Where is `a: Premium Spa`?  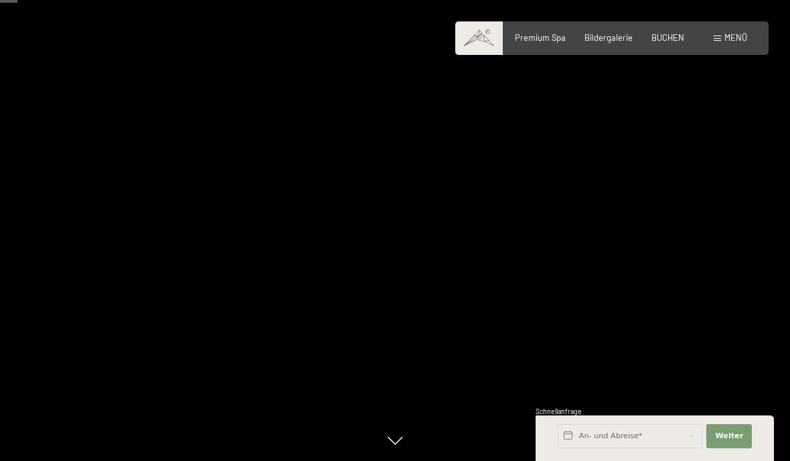 a: Premium Spa is located at coordinates (541, 38).